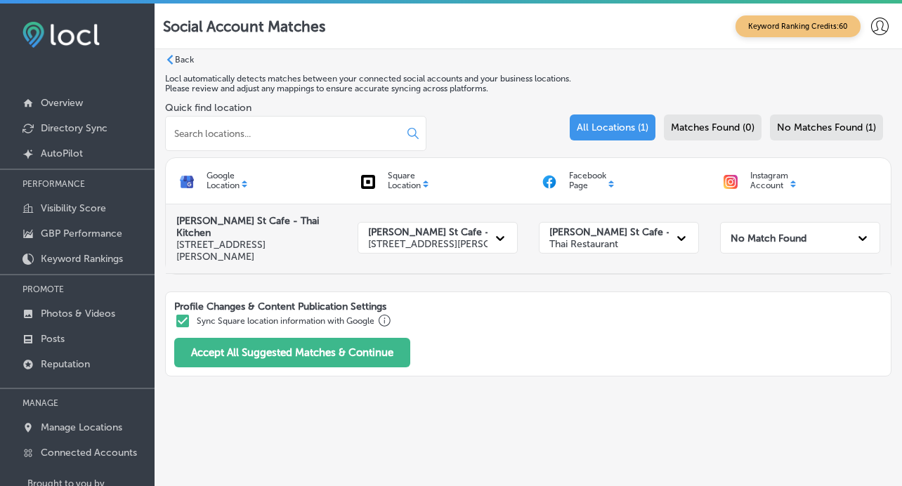 This screenshot has width=902, height=486. What do you see at coordinates (798, 26) in the screenshot?
I see `span: Keyword Ranking Credits: 60` at bounding box center [798, 26].